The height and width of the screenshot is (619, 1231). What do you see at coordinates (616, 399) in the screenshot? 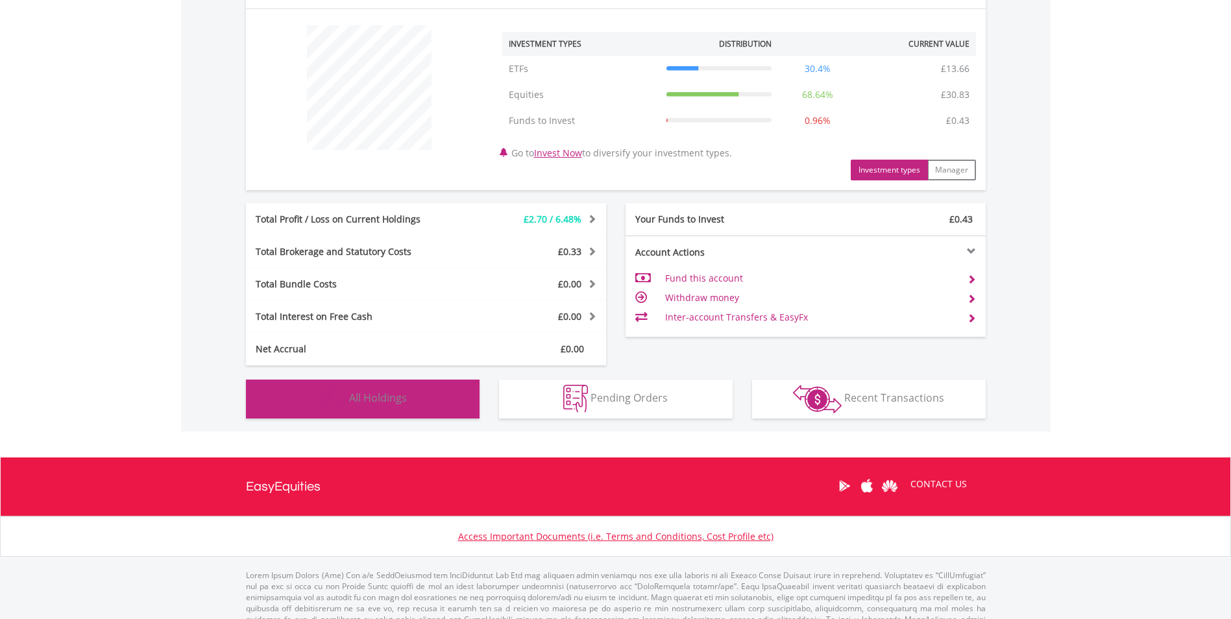
I see `button: Pending Orders` at bounding box center [616, 399].